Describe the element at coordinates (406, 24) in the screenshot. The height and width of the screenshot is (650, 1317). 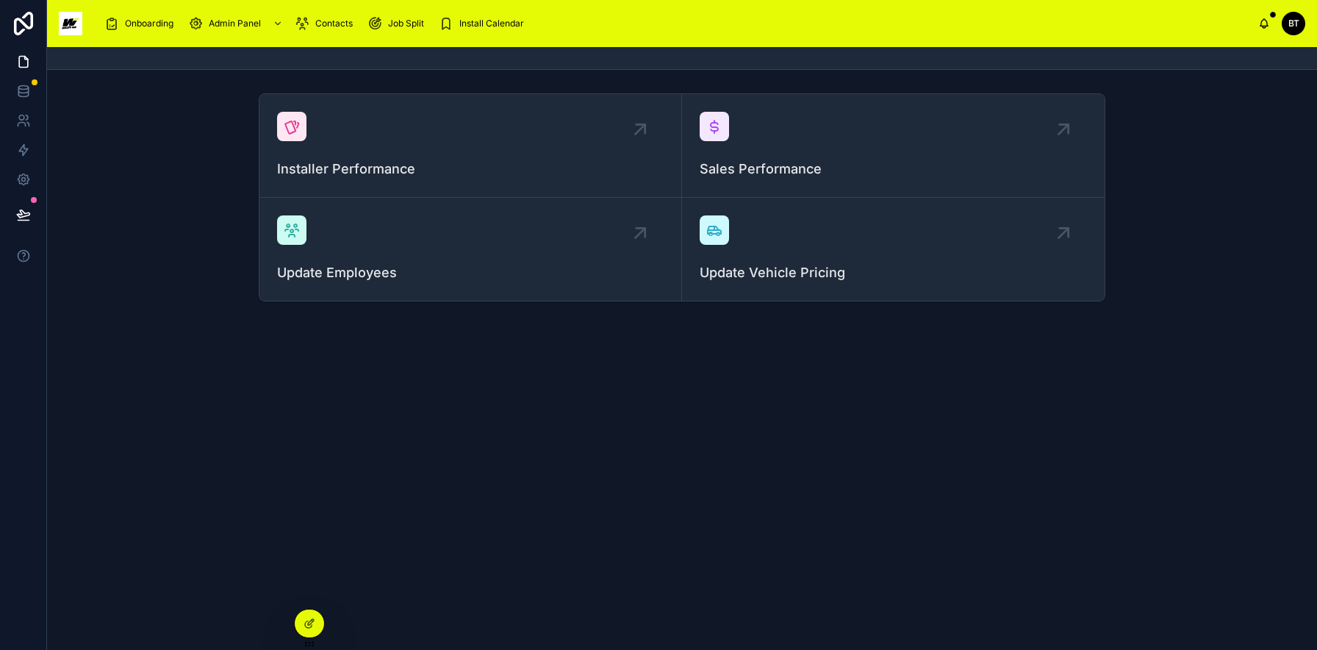
I see `span: Job Split` at that location.